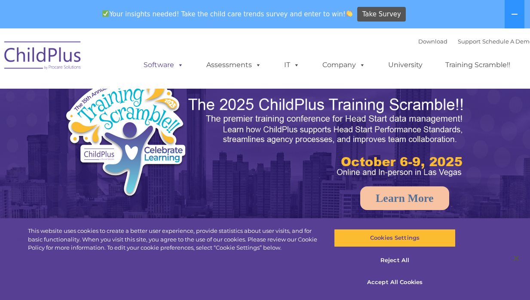  I want to click on button: Close, so click(517, 258).